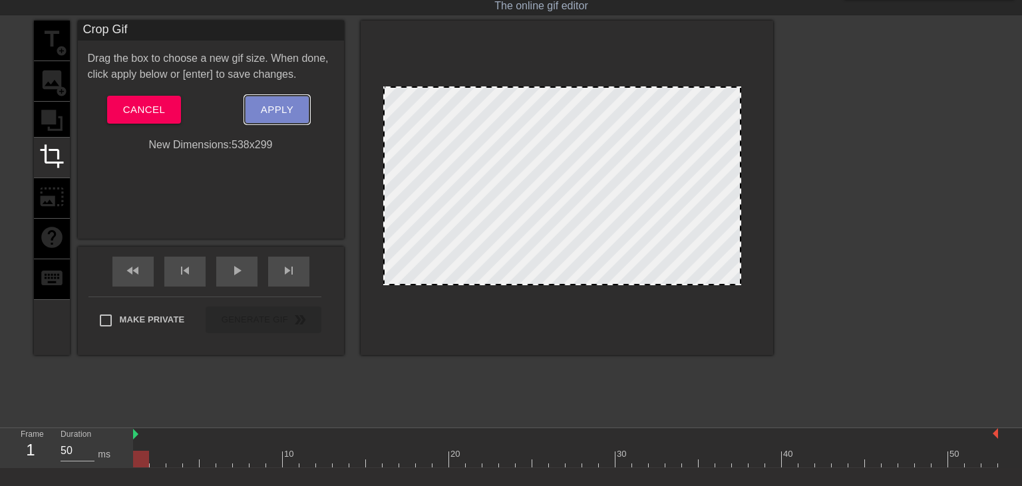  I want to click on button: Apply, so click(277, 110).